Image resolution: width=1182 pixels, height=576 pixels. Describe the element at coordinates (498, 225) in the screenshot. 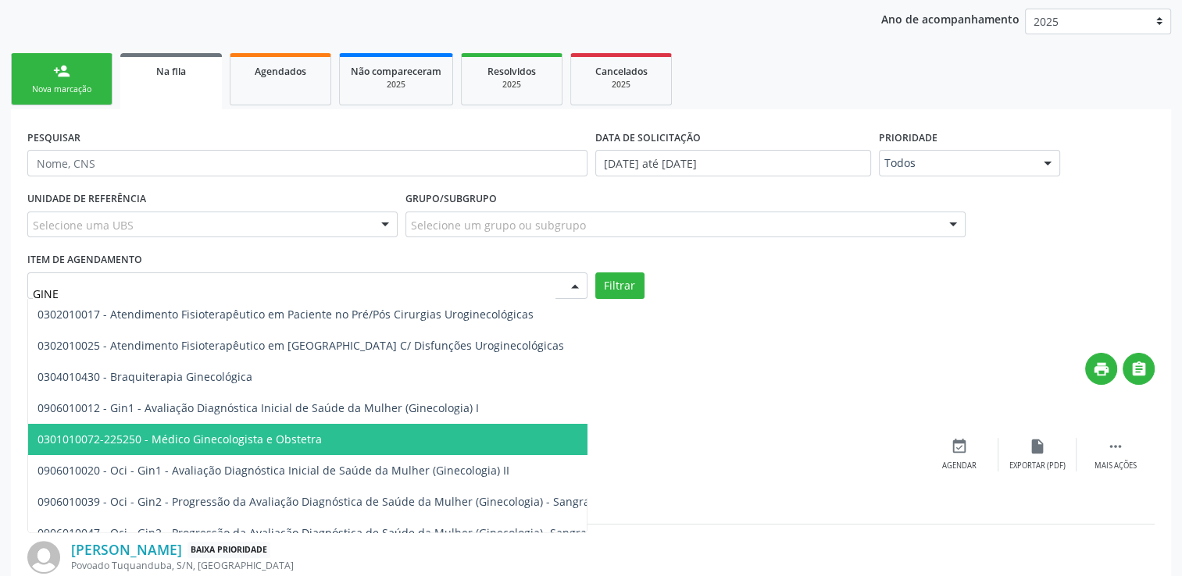

I see `span: Selecione um grupo ou subgrupo` at that location.